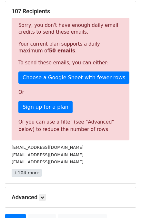  I want to click on p: Or, so click(71, 92).